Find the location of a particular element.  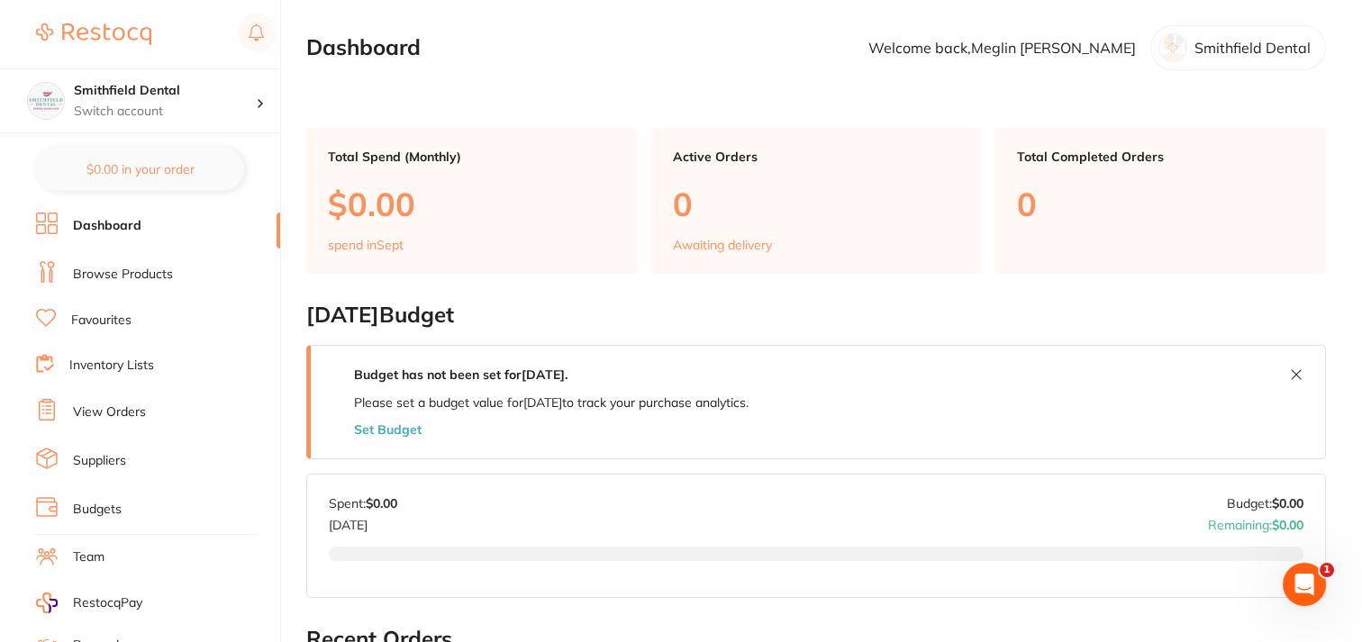

p: Total Completed Orders is located at coordinates (1161, 157).